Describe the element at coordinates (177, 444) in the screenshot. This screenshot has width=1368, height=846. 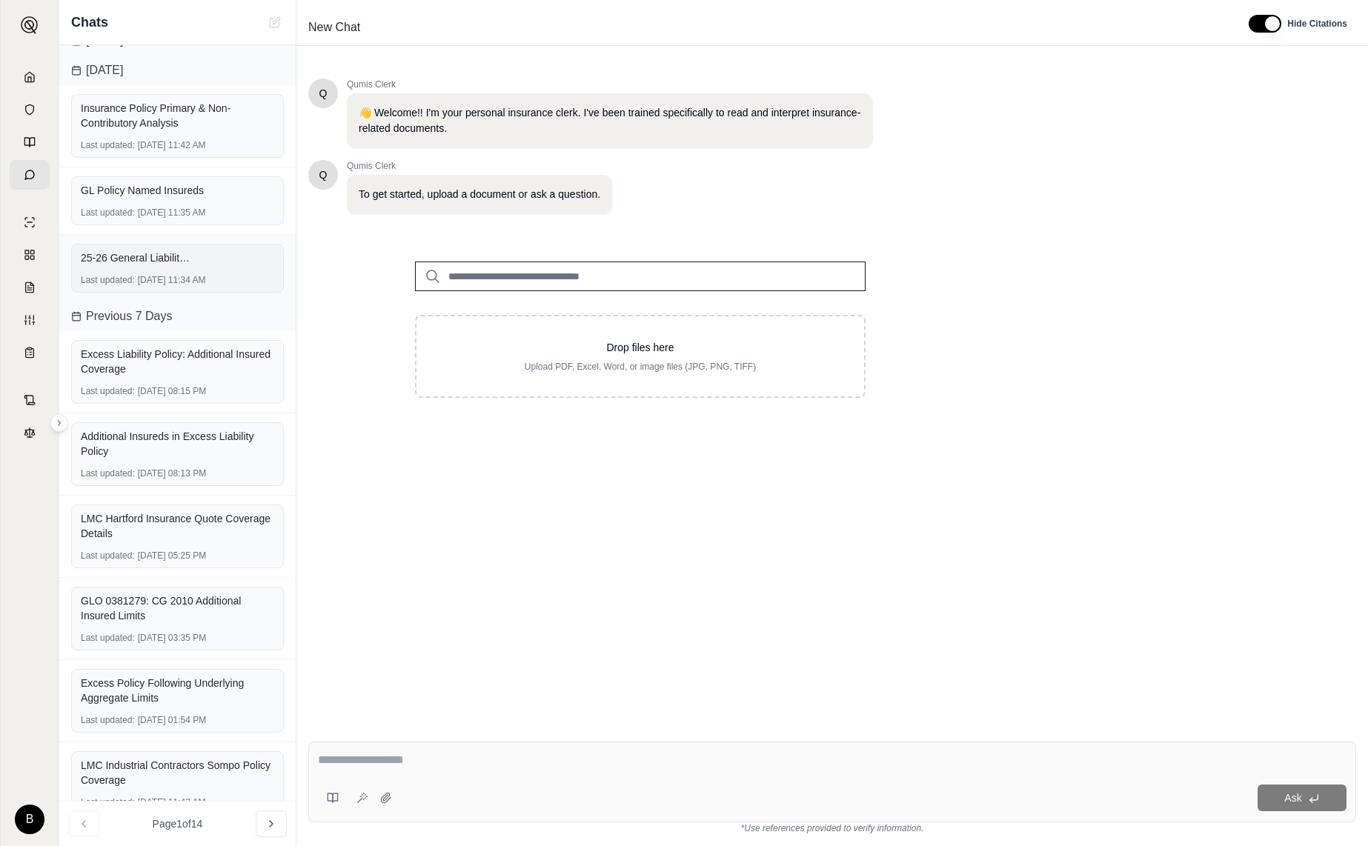
I see `div: Additional Insureds in Excess Liability Policy` at that location.